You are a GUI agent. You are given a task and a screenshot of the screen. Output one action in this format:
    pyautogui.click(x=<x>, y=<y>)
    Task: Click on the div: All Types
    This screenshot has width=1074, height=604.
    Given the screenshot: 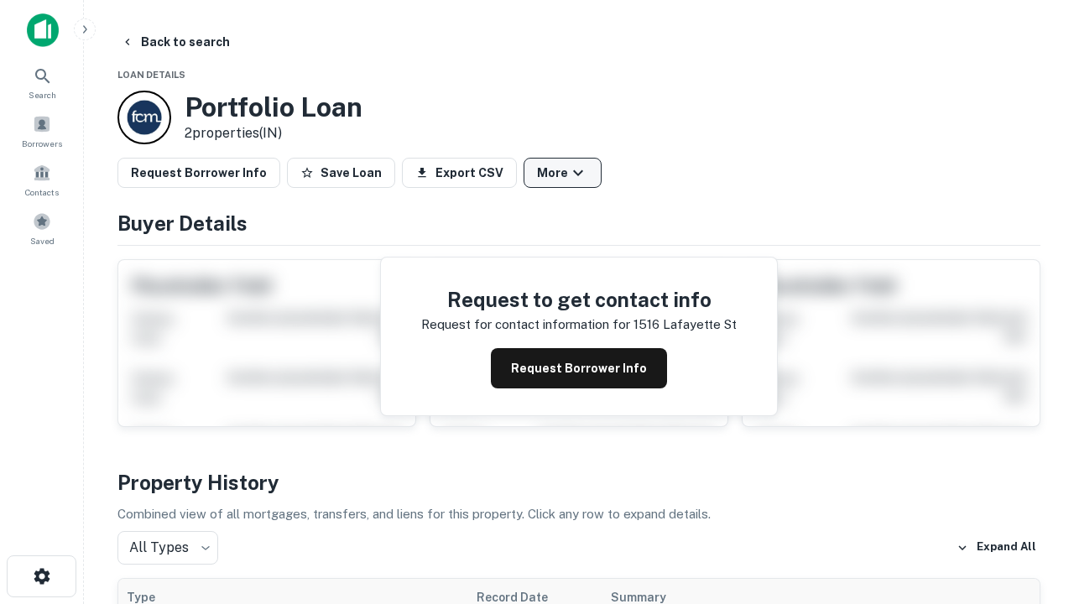 What is the action you would take?
    pyautogui.click(x=168, y=548)
    